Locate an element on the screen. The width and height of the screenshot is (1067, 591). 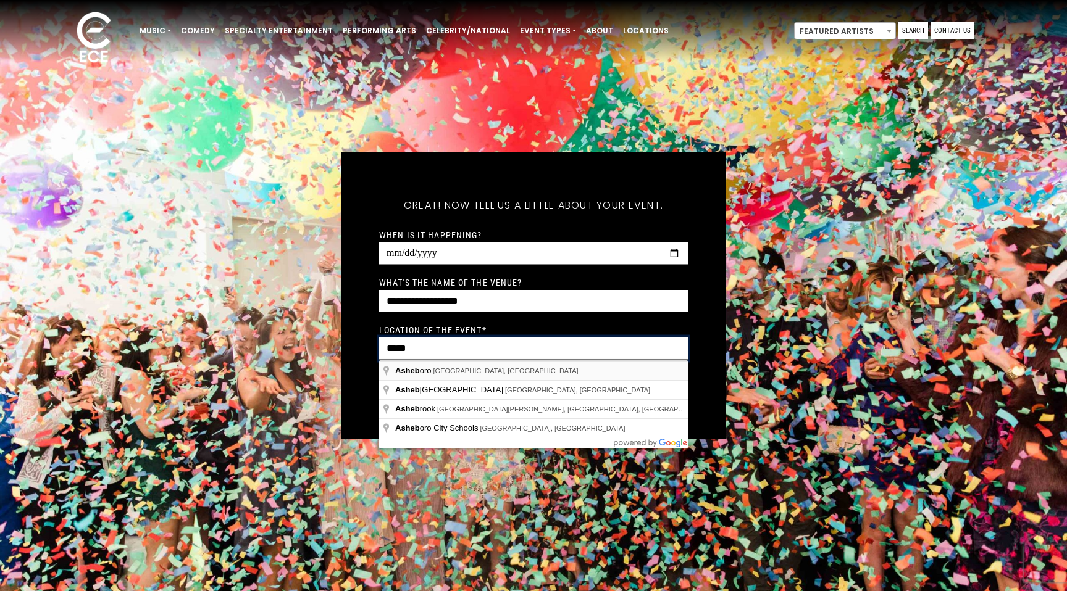
a: Music is located at coordinates (155, 31).